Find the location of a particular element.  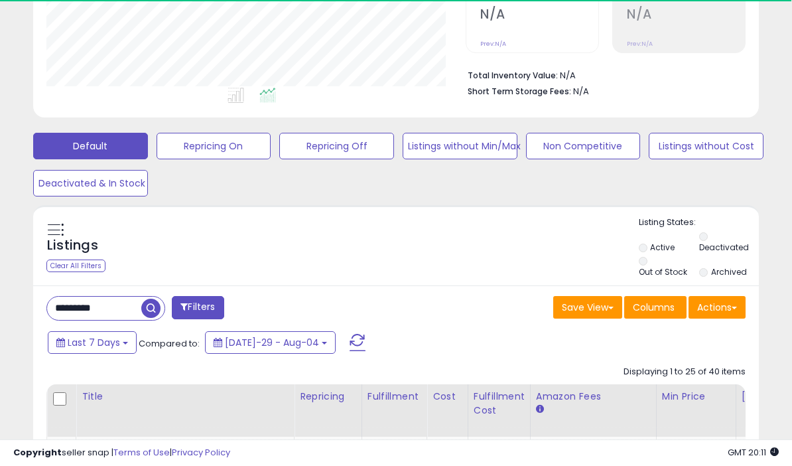

a: Terms of Use is located at coordinates (141, 452).